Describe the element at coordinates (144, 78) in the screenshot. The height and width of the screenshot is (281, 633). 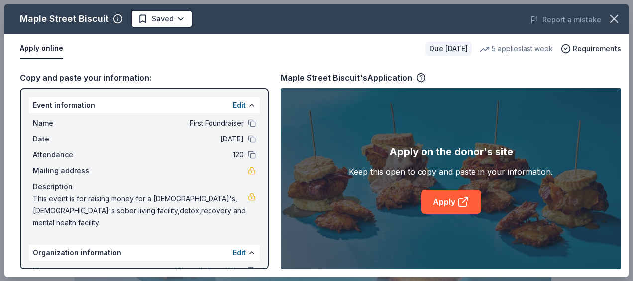
I see `div: Copy and paste your information:` at that location.